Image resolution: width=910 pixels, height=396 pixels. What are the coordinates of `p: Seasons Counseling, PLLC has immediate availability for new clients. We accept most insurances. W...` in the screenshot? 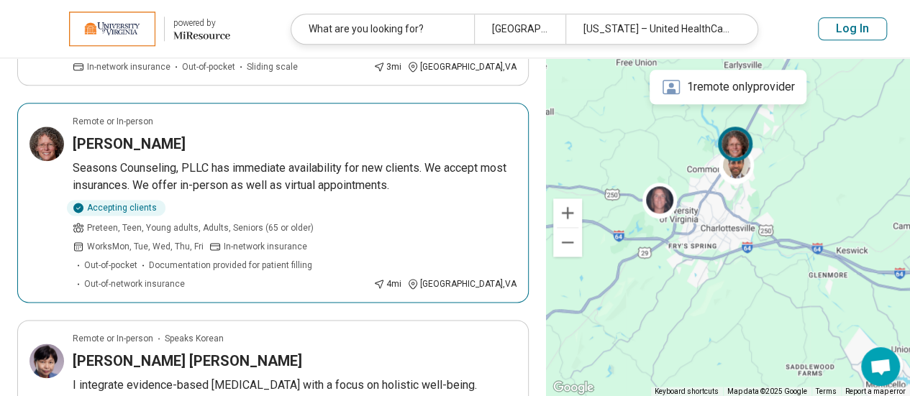 It's located at (294, 177).